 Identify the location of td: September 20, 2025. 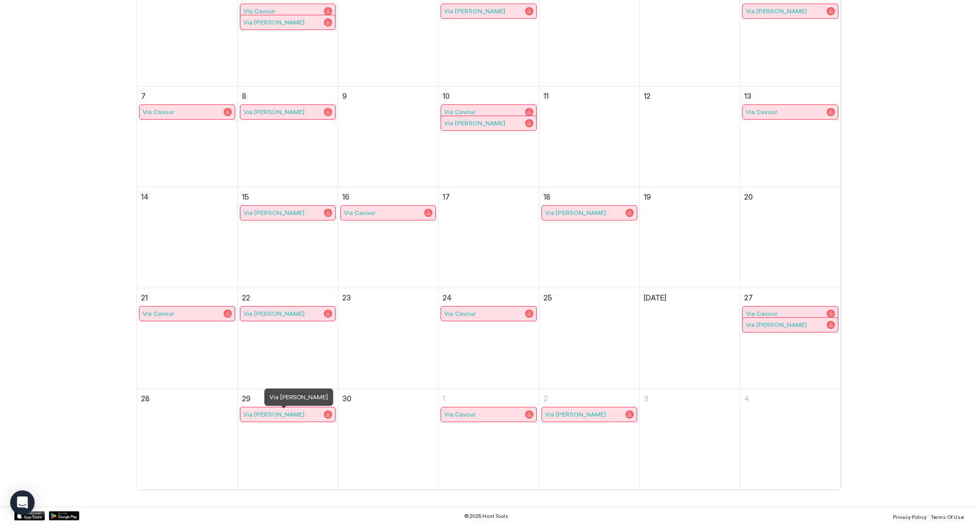
(790, 237).